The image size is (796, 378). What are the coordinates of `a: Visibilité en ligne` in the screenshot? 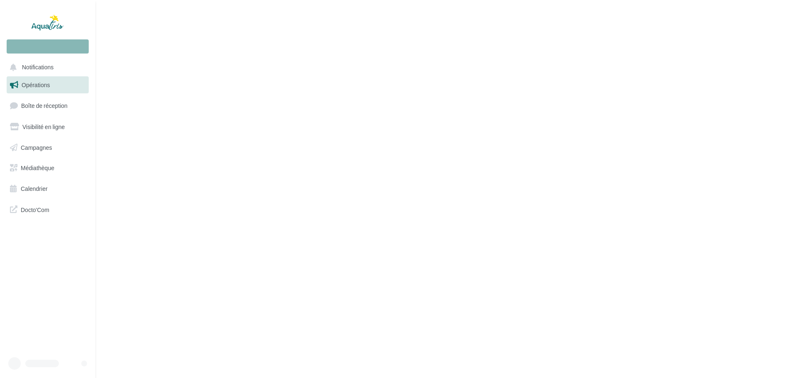 It's located at (48, 127).